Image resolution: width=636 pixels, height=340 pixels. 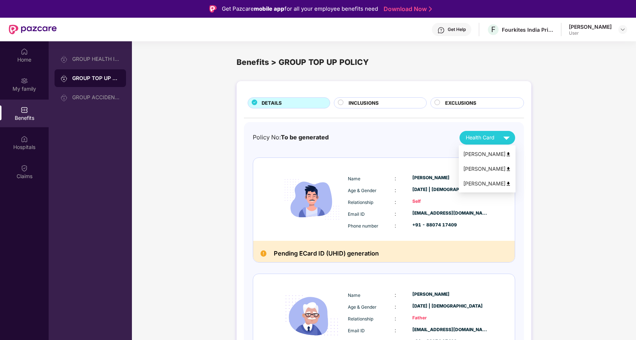 What do you see at coordinates (96, 78) in the screenshot?
I see `div: GROUP TOP UP POLICY` at bounding box center [96, 78].